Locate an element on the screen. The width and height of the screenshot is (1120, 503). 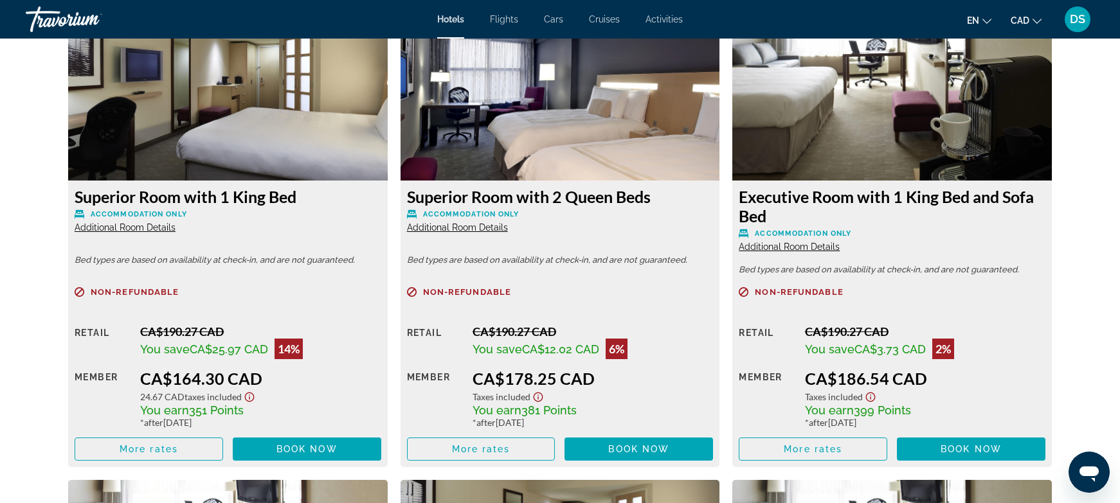
img: logo_orange.svg is located at coordinates (26, 26).